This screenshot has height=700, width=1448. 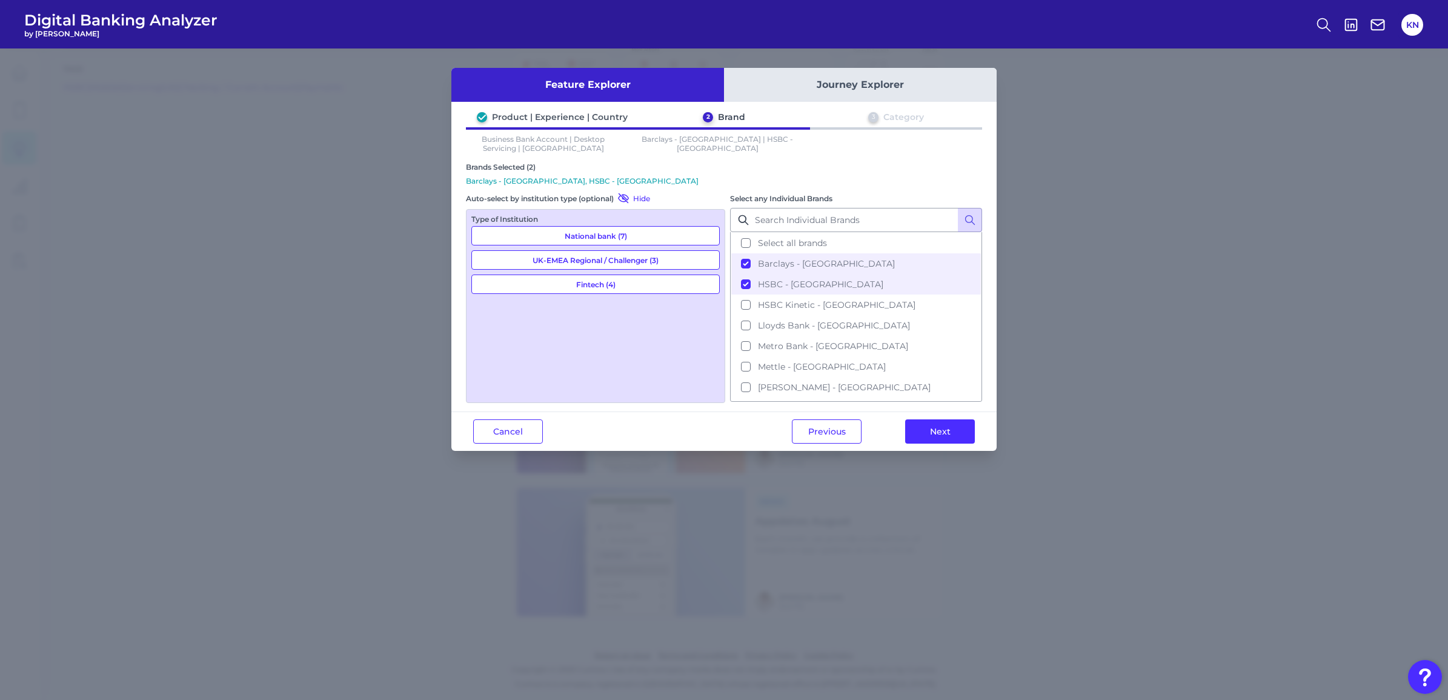 I want to click on div: 3, so click(x=873, y=117).